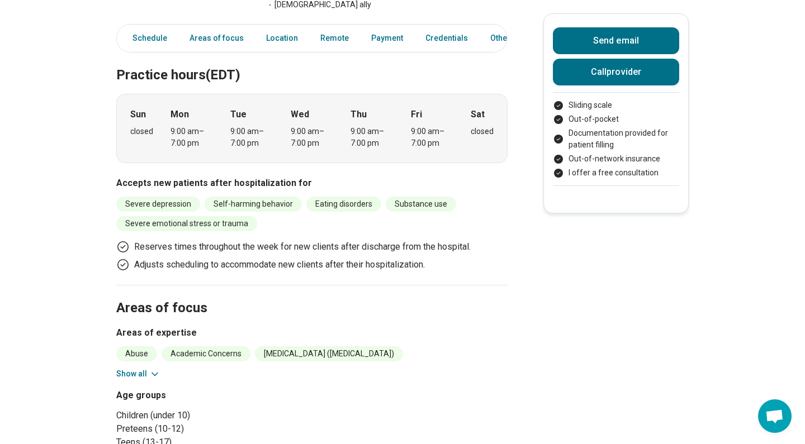 Image resolution: width=805 pixels, height=444 pixels. What do you see at coordinates (344, 204) in the screenshot?
I see `li: Eating disorders` at bounding box center [344, 204].